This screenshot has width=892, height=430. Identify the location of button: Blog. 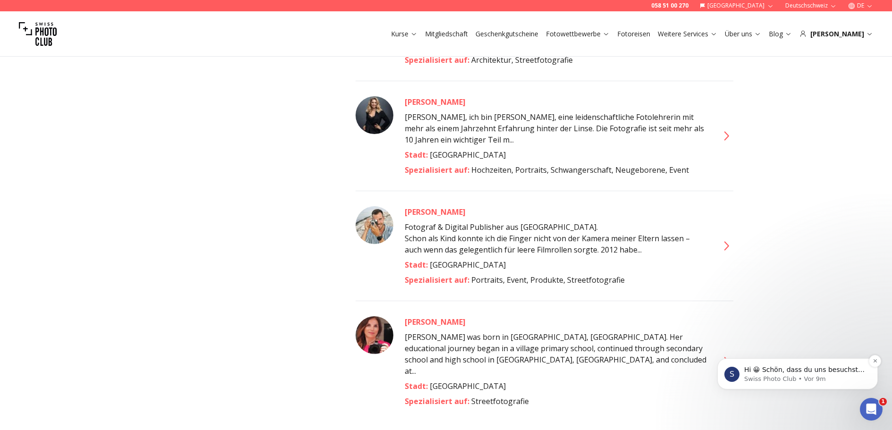
(780, 34).